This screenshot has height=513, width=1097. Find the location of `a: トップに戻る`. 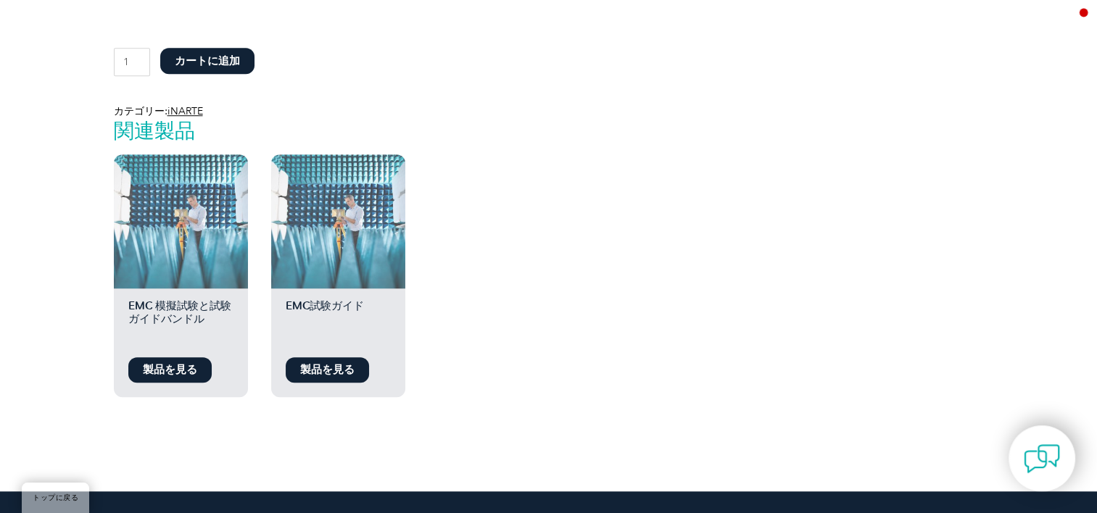

a: トップに戻る is located at coordinates (55, 498).